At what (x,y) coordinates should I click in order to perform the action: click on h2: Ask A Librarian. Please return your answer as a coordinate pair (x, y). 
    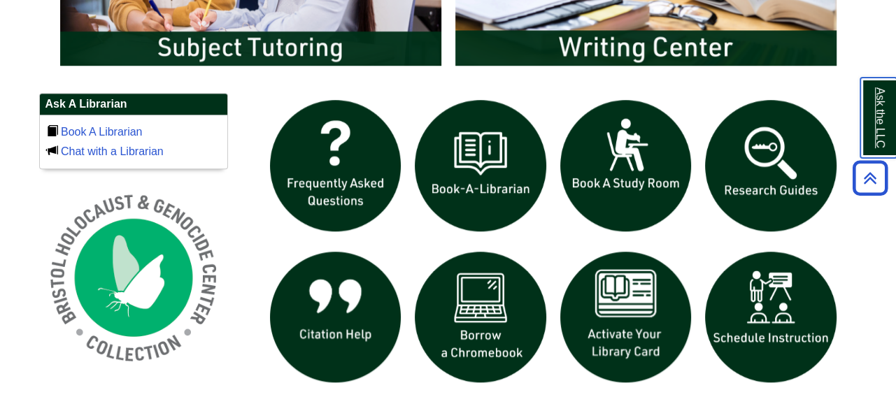
    Looking at the image, I should click on (134, 104).